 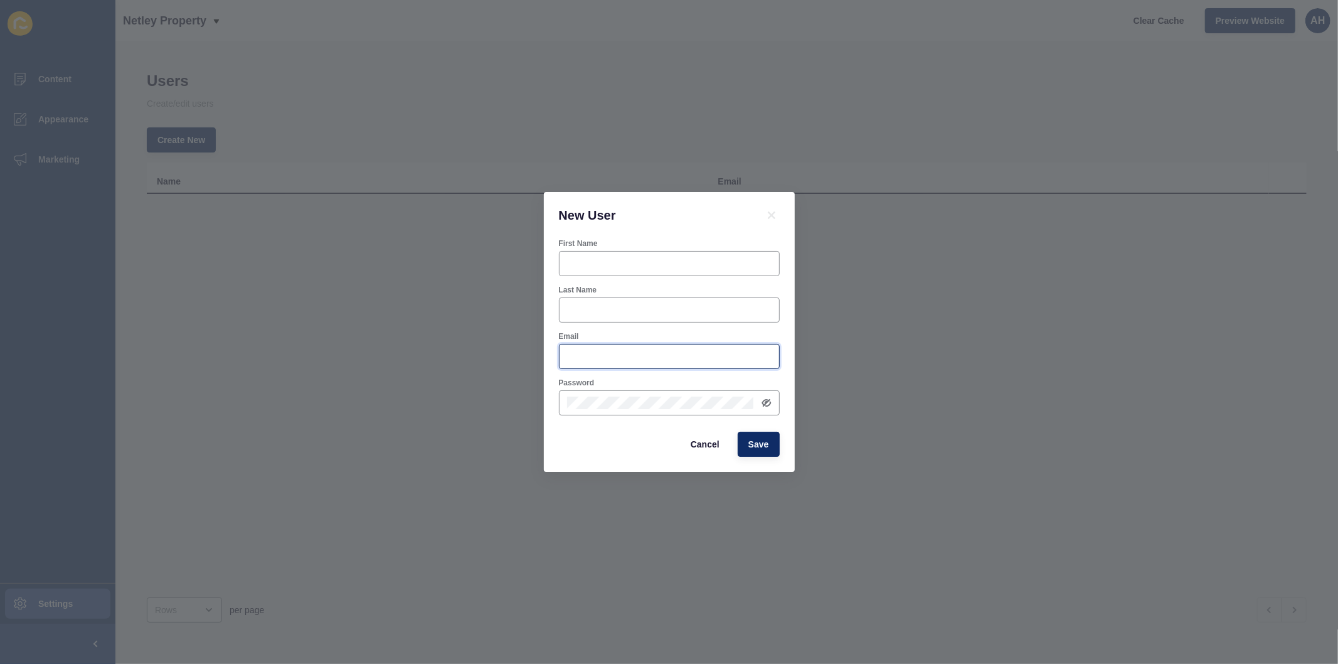 I want to click on button: Save, so click(x=759, y=444).